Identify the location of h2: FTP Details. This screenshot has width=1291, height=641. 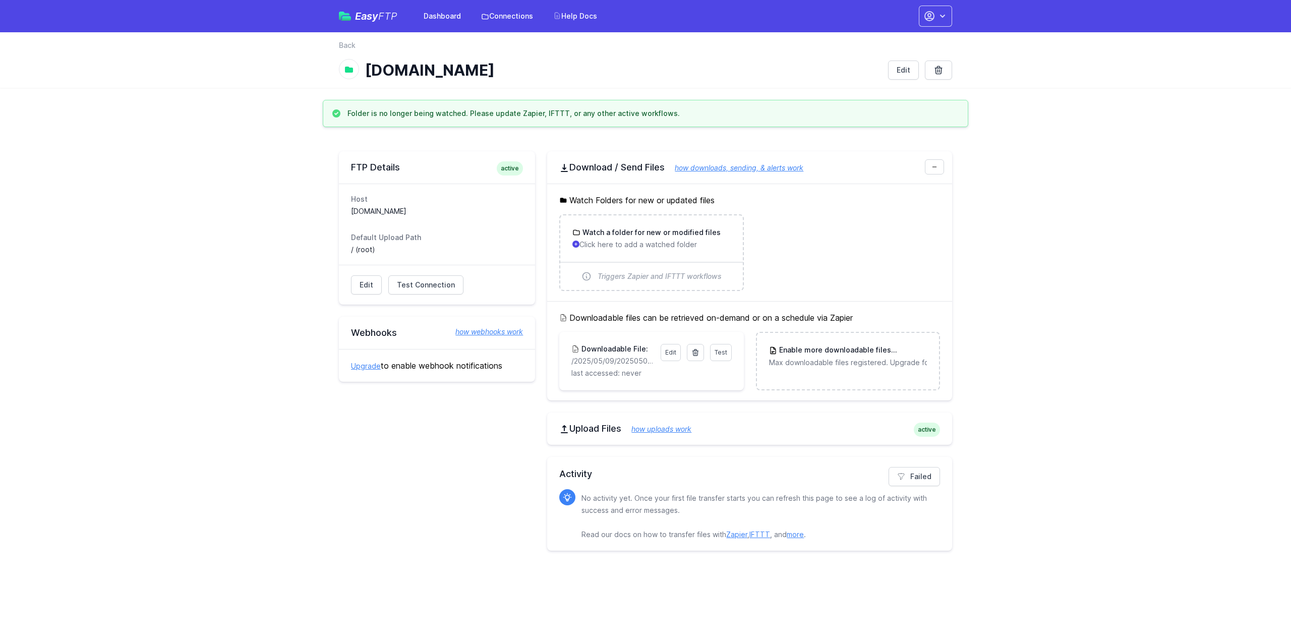
(437, 167).